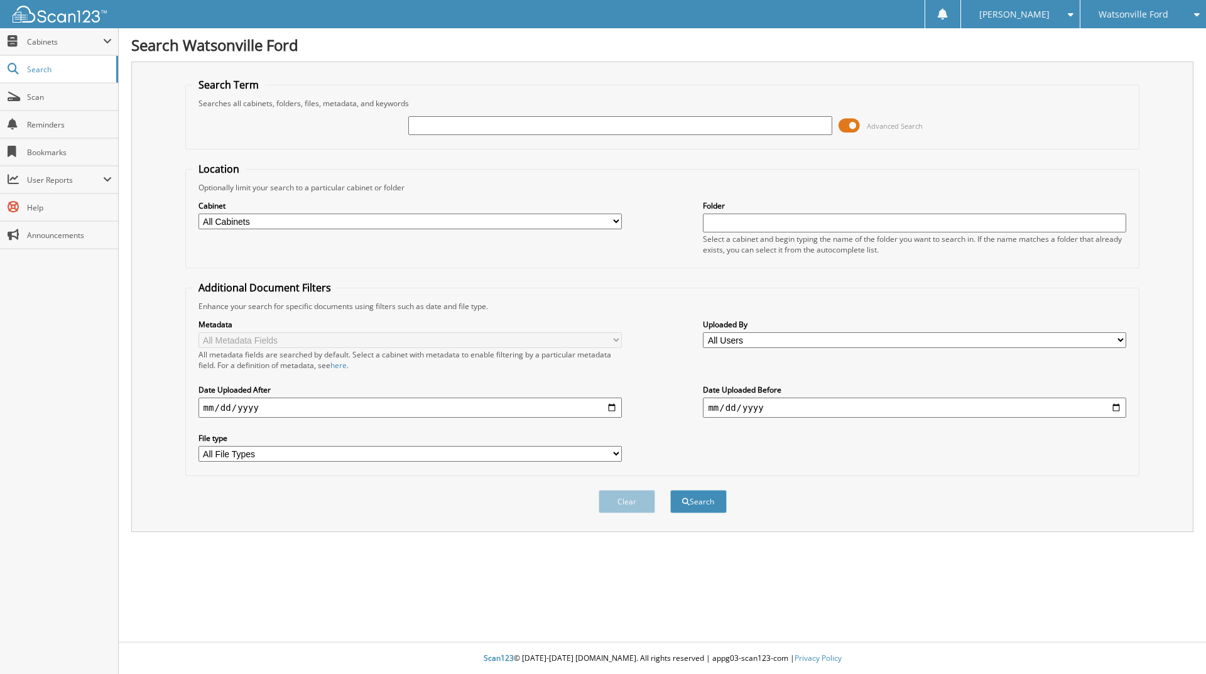  Describe the element at coordinates (499, 658) in the screenshot. I see `span: Scan123` at that location.